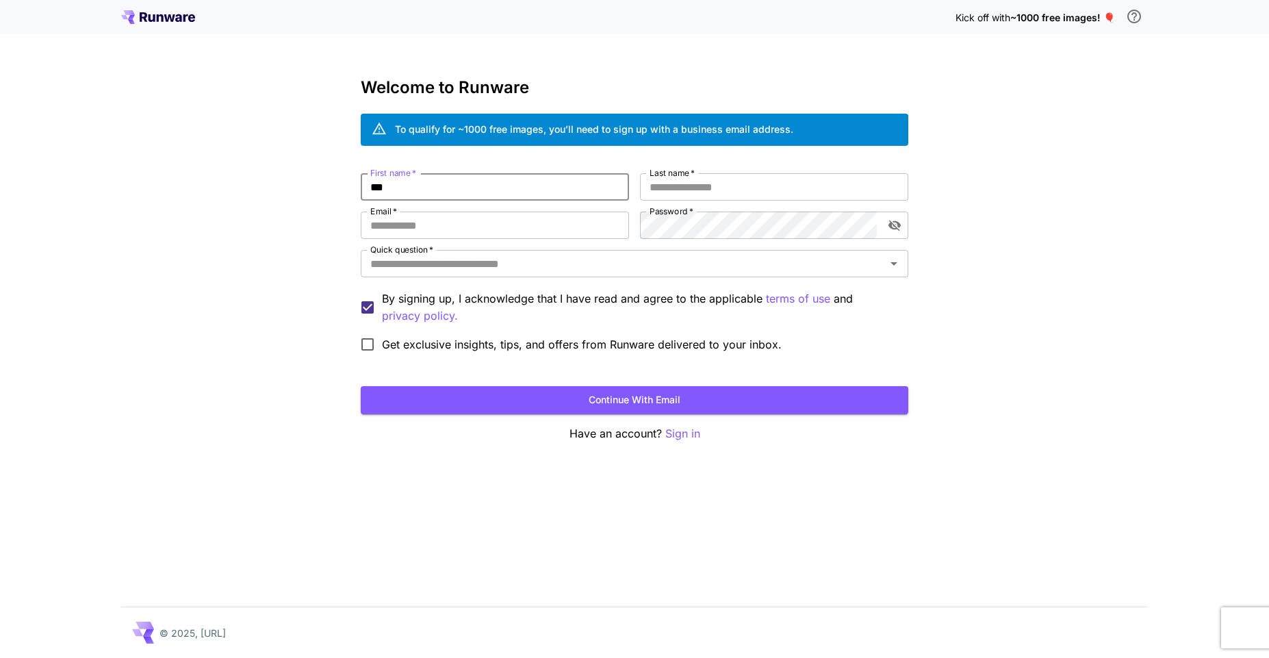 The image size is (1269, 658). Describe the element at coordinates (419, 315) in the screenshot. I see `p: privacy policy.` at that location.